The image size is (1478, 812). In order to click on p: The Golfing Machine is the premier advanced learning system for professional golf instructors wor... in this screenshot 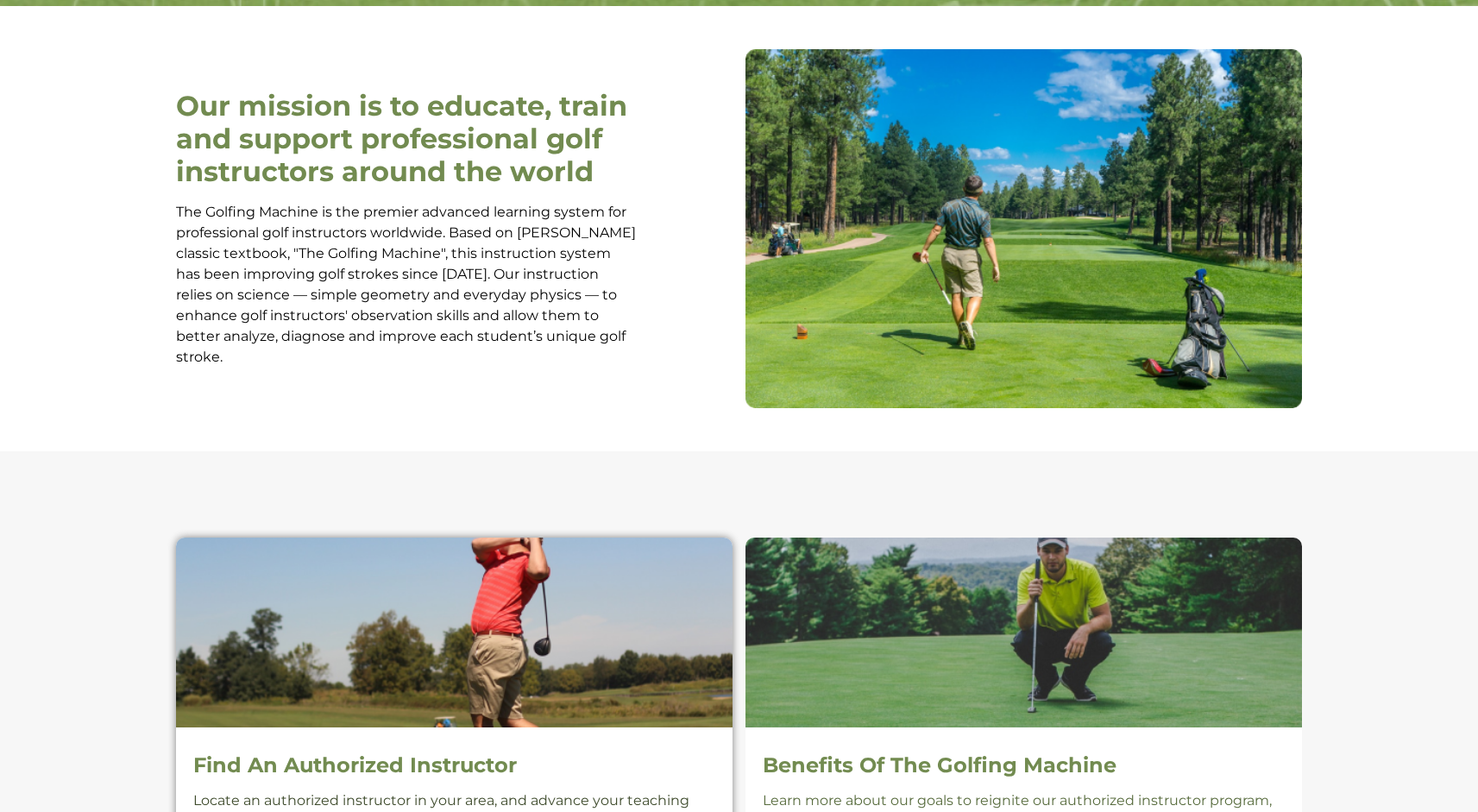, I will do `click(406, 284)`.